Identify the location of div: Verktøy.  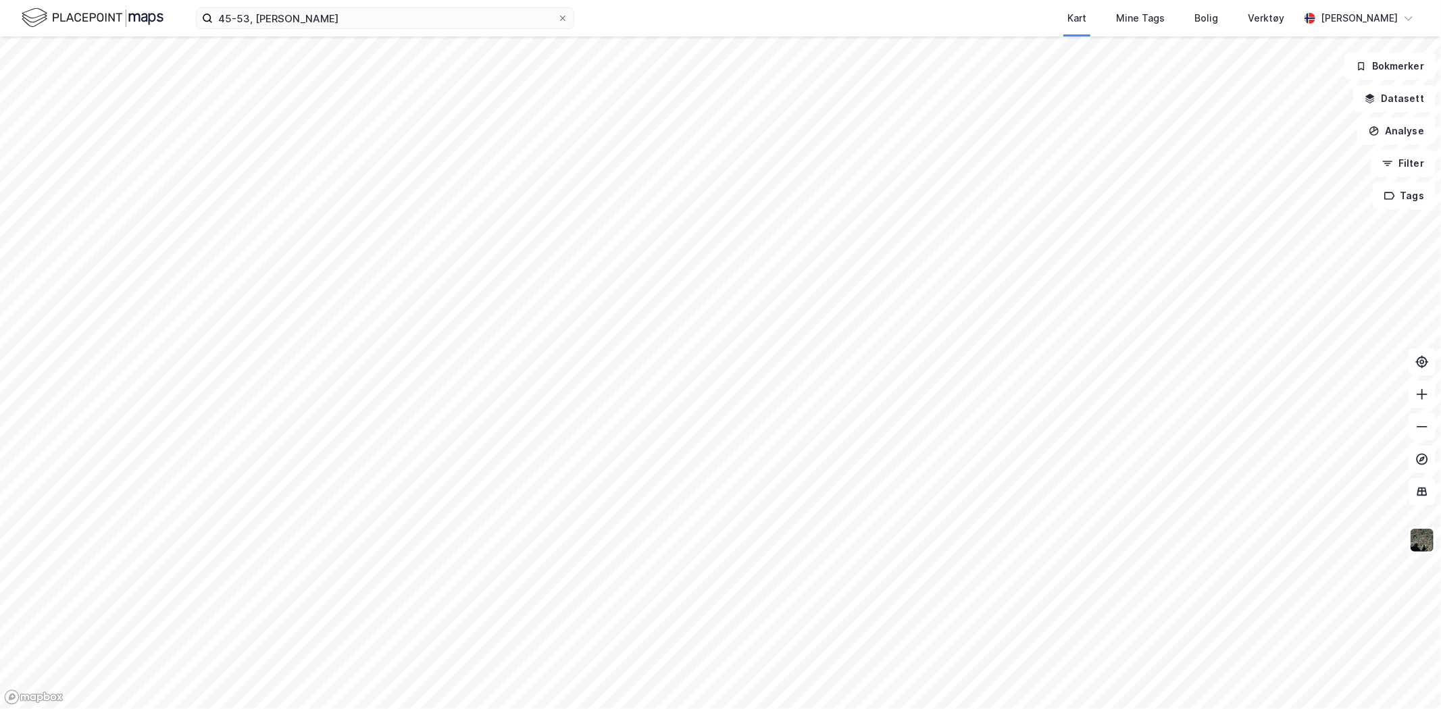
(1266, 18).